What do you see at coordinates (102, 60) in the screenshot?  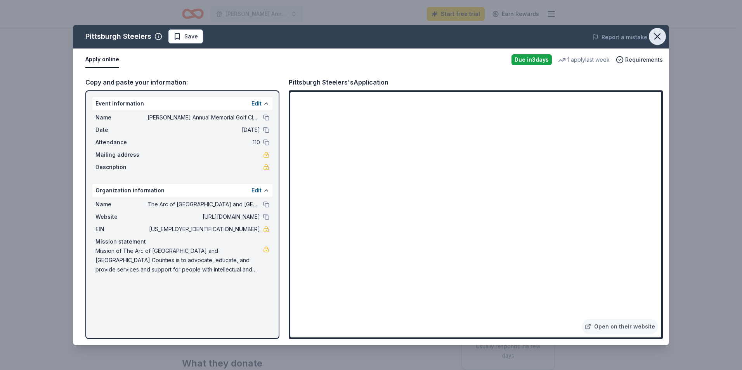 I see `button: Apply online` at bounding box center [102, 60].